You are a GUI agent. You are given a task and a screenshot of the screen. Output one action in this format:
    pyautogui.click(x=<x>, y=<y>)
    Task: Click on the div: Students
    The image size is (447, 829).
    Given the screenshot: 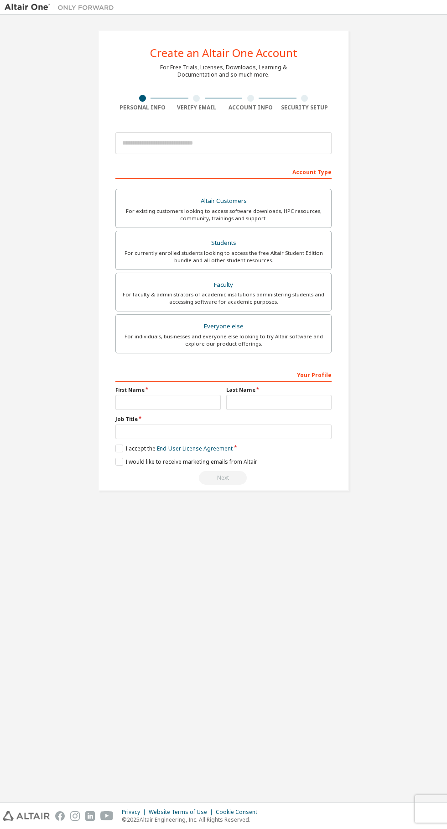 What is the action you would take?
    pyautogui.click(x=224, y=243)
    